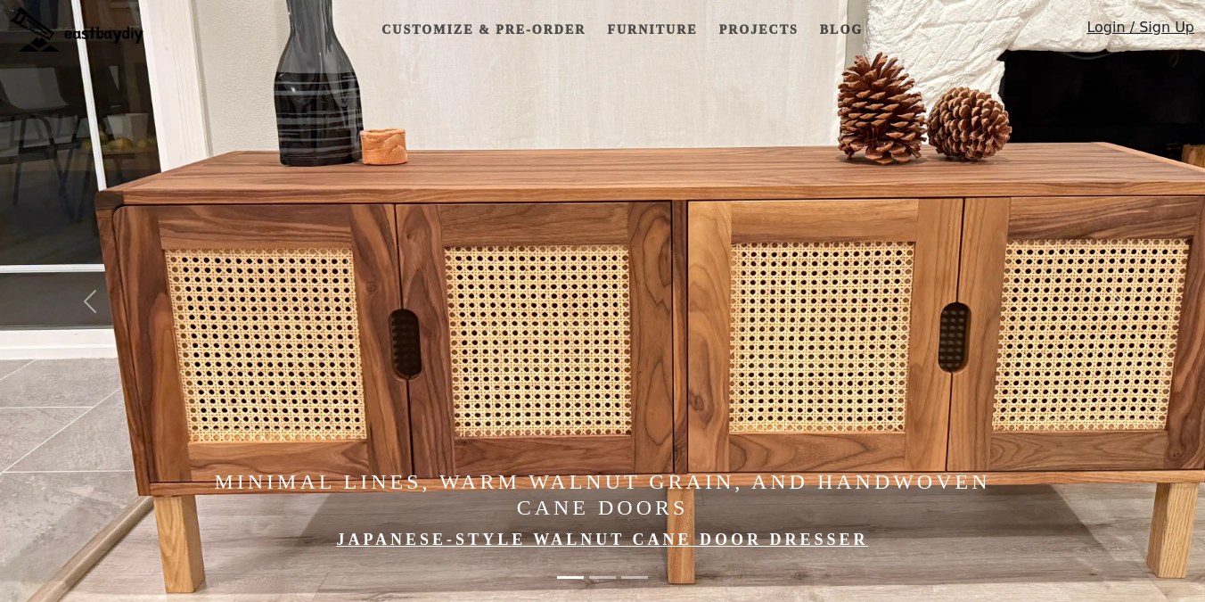 Image resolution: width=1205 pixels, height=602 pixels. I want to click on button: Minimal Lines, Warm Walnut Grain, and Handwoven Cane Doors, so click(570, 577).